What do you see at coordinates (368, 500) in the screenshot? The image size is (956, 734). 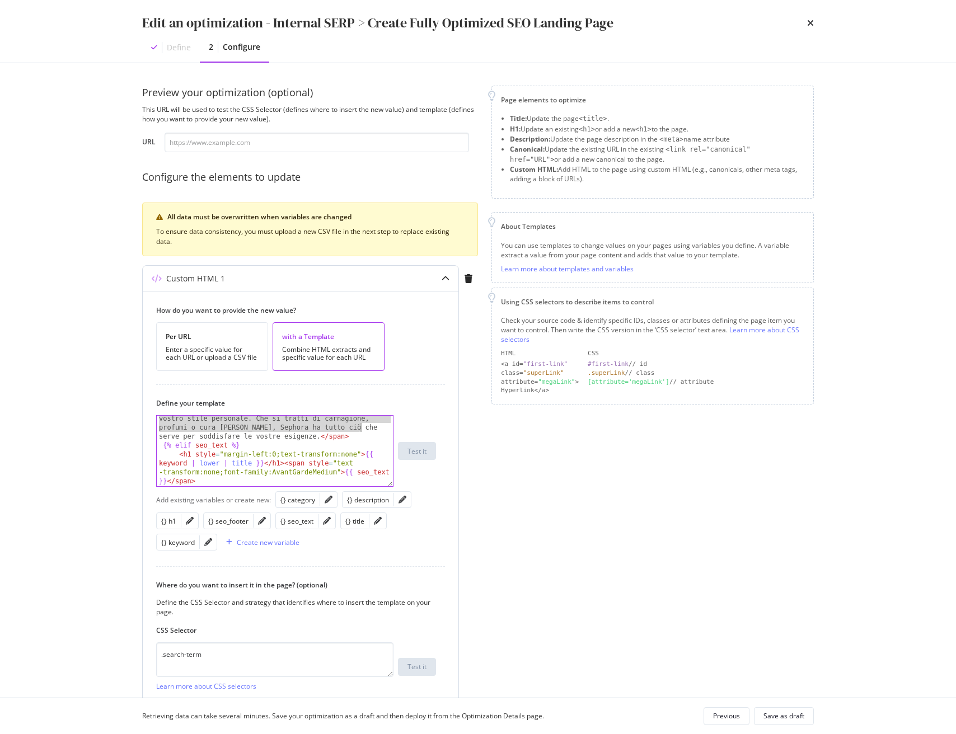 I see `button: {} description` at bounding box center [368, 500].